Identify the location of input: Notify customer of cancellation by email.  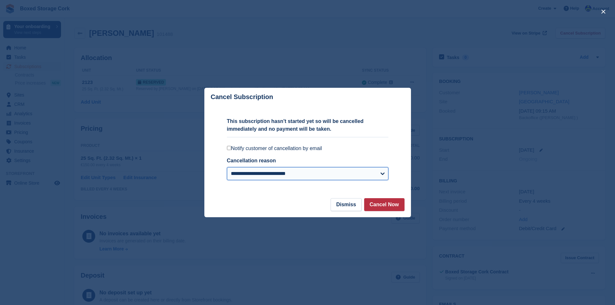
(229, 148).